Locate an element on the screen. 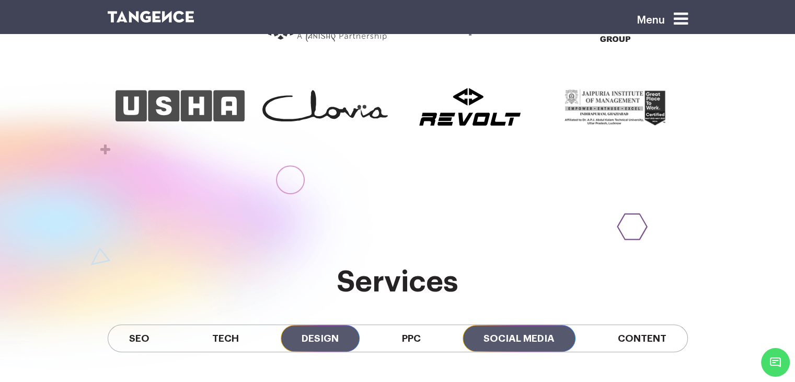  img: Revolt.svg is located at coordinates (470, 107).